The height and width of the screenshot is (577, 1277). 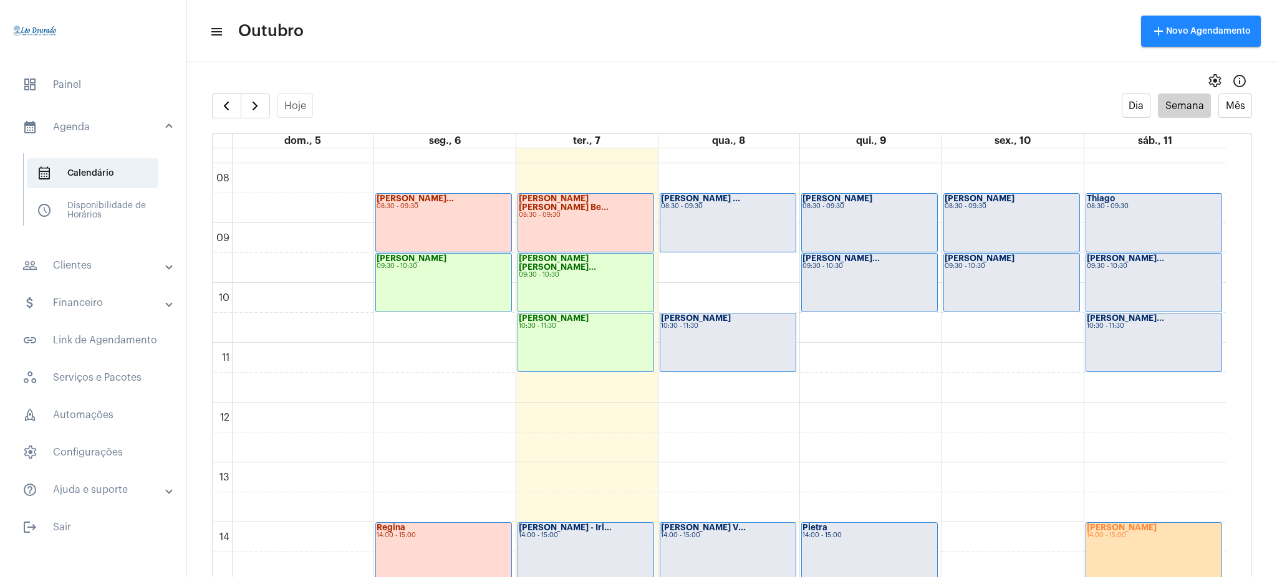 I want to click on span: Serviços e Pacotes, so click(x=93, y=378).